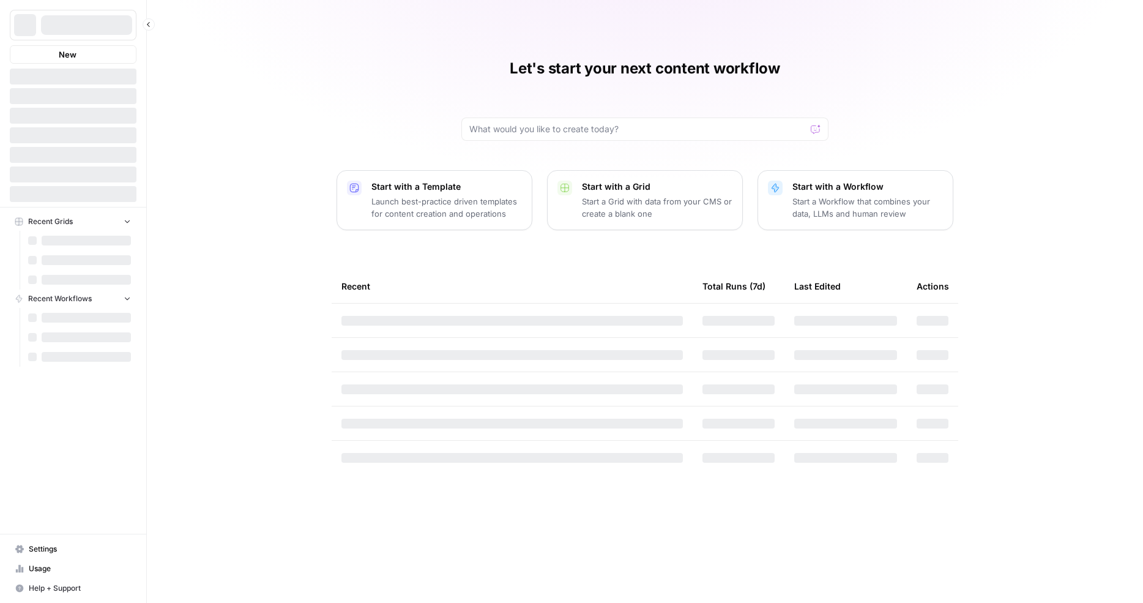 Image resolution: width=1143 pixels, height=603 pixels. What do you see at coordinates (817, 286) in the screenshot?
I see `div: Last Edited` at bounding box center [817, 286].